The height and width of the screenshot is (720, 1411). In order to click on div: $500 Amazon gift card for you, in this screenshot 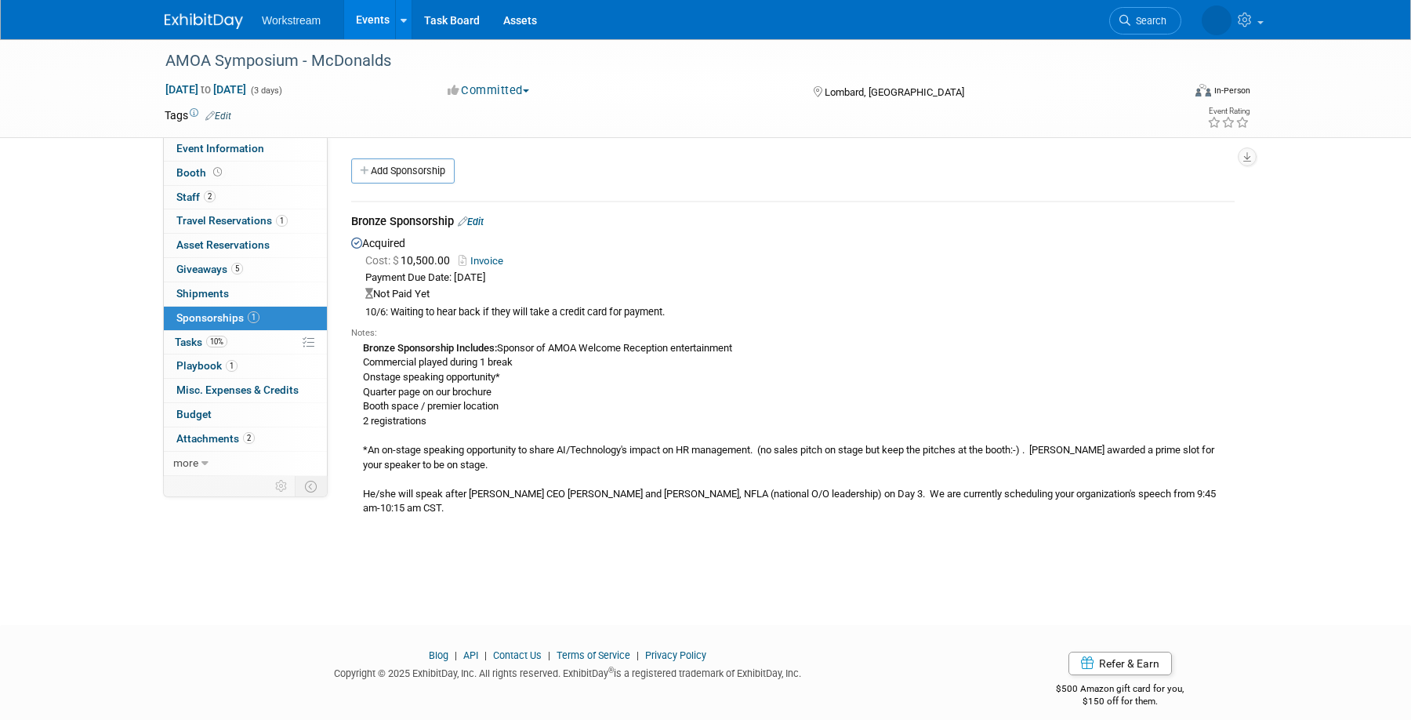, I will do `click(1120, 690)`.